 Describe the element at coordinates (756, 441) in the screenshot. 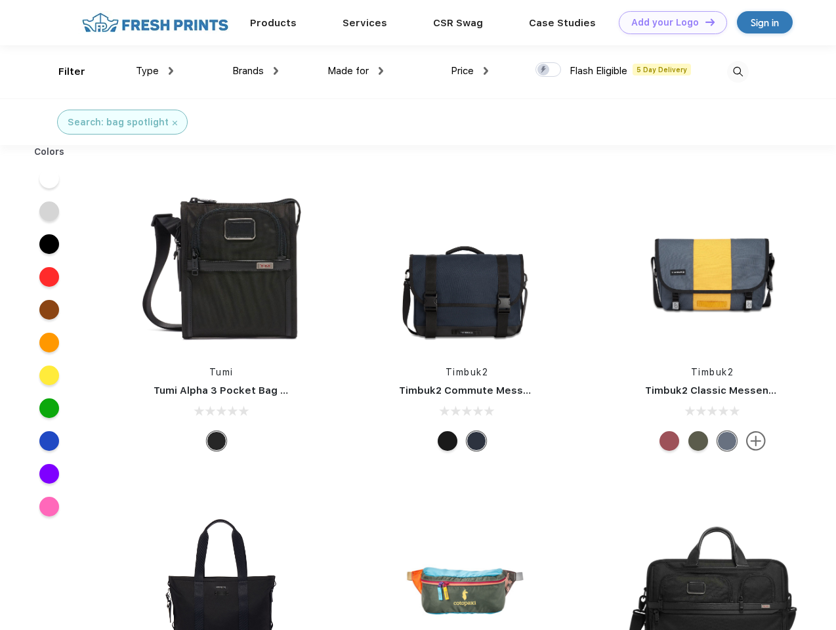

I see `img: more.svg` at that location.